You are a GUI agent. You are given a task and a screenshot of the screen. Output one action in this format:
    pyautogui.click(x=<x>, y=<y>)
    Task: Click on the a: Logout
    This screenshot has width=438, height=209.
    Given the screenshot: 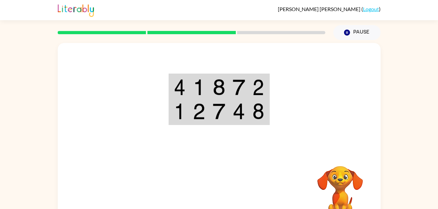 What is the action you would take?
    pyautogui.click(x=371, y=9)
    